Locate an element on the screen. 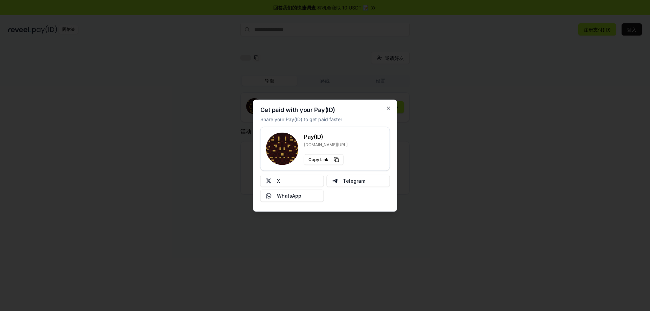 Image resolution: width=650 pixels, height=311 pixels. button: WhatsApp is located at coordinates (292, 196).